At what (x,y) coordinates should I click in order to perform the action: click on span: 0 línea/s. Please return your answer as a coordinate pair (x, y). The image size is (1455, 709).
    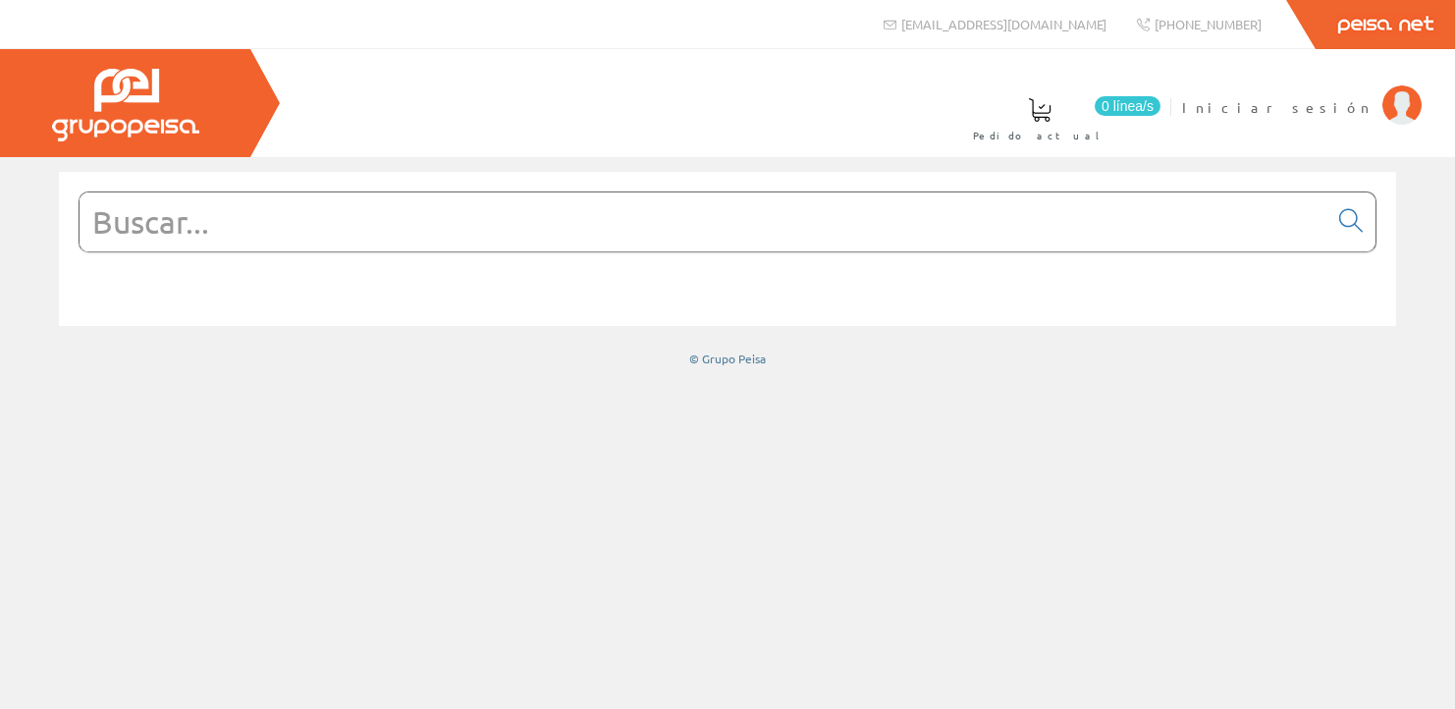
    Looking at the image, I should click on (1127, 106).